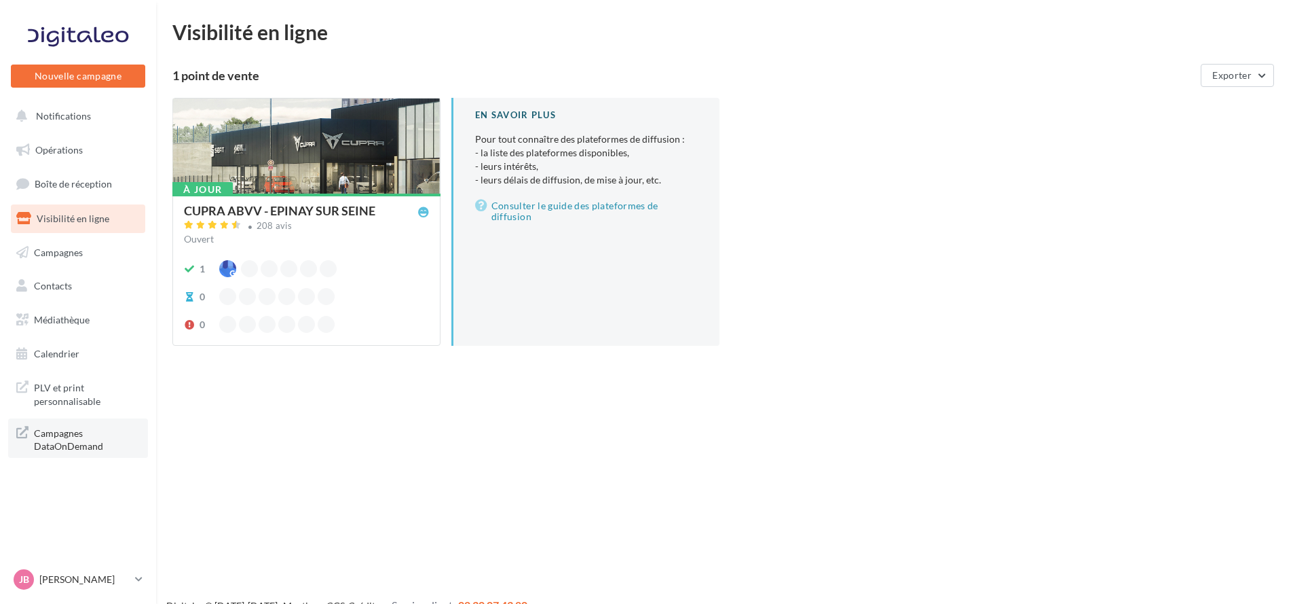 This screenshot has width=1293, height=604. What do you see at coordinates (24, 579) in the screenshot?
I see `span: JB` at bounding box center [24, 579].